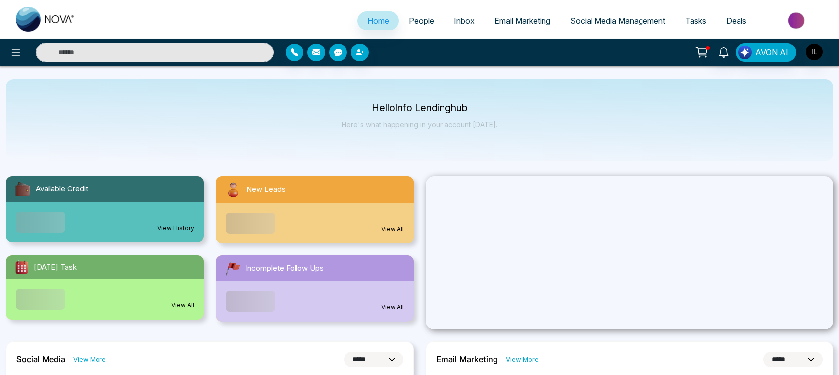 The height and width of the screenshot is (375, 839). I want to click on span: Incomplete Follow Ups, so click(285, 268).